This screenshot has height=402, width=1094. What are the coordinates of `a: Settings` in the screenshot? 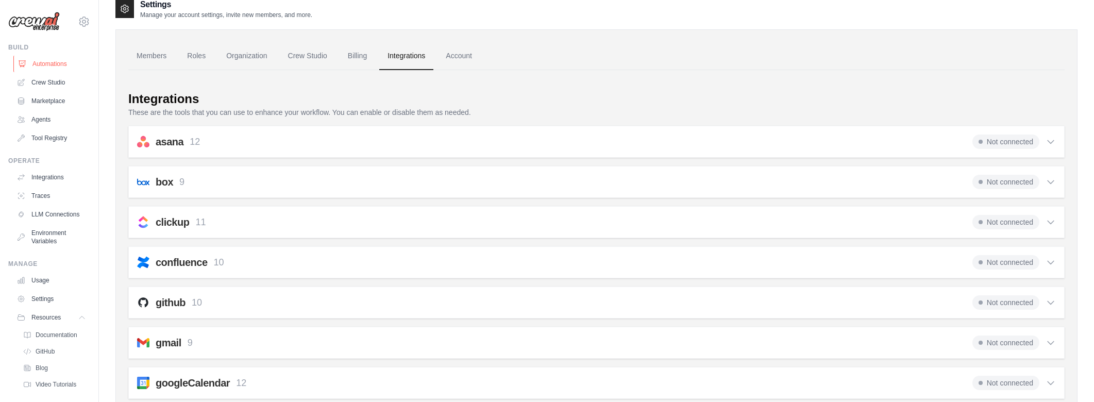 It's located at (51, 299).